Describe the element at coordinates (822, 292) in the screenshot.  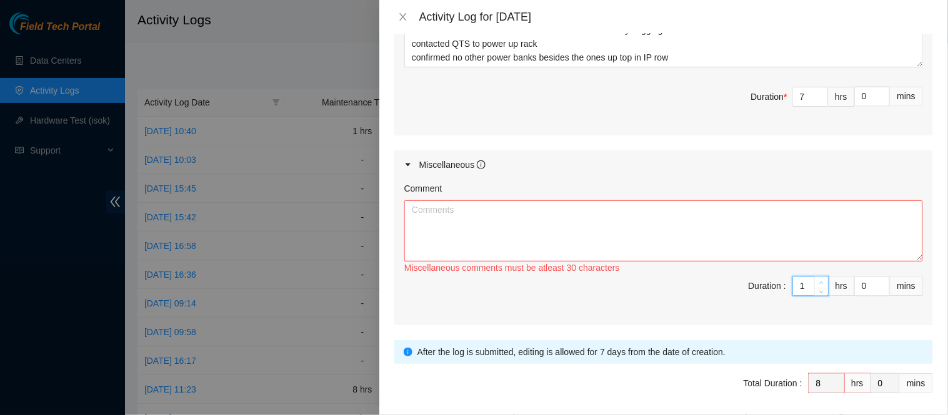
I see `span: down` at that location.